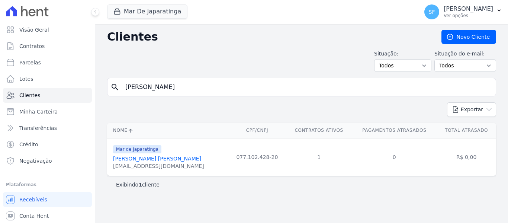 The width and height of the screenshot is (508, 223). I want to click on i: search, so click(115, 87).